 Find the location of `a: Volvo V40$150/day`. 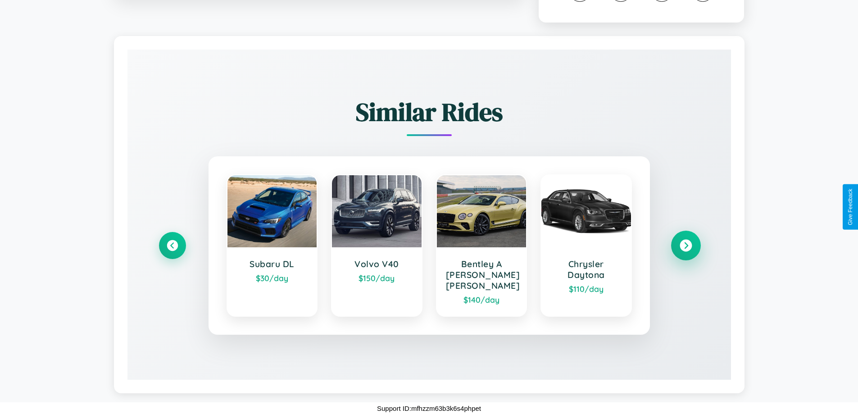

a: Volvo V40$150/day is located at coordinates (376, 245).